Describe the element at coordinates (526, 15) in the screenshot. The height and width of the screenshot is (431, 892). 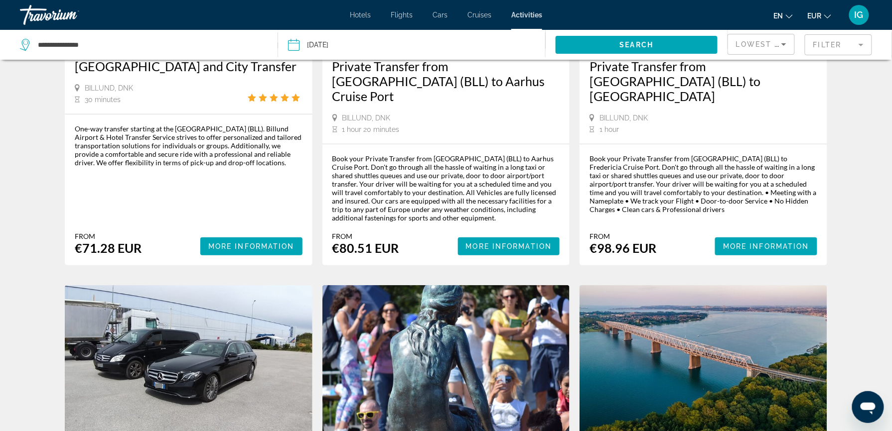
I see `a: Activities` at that location.